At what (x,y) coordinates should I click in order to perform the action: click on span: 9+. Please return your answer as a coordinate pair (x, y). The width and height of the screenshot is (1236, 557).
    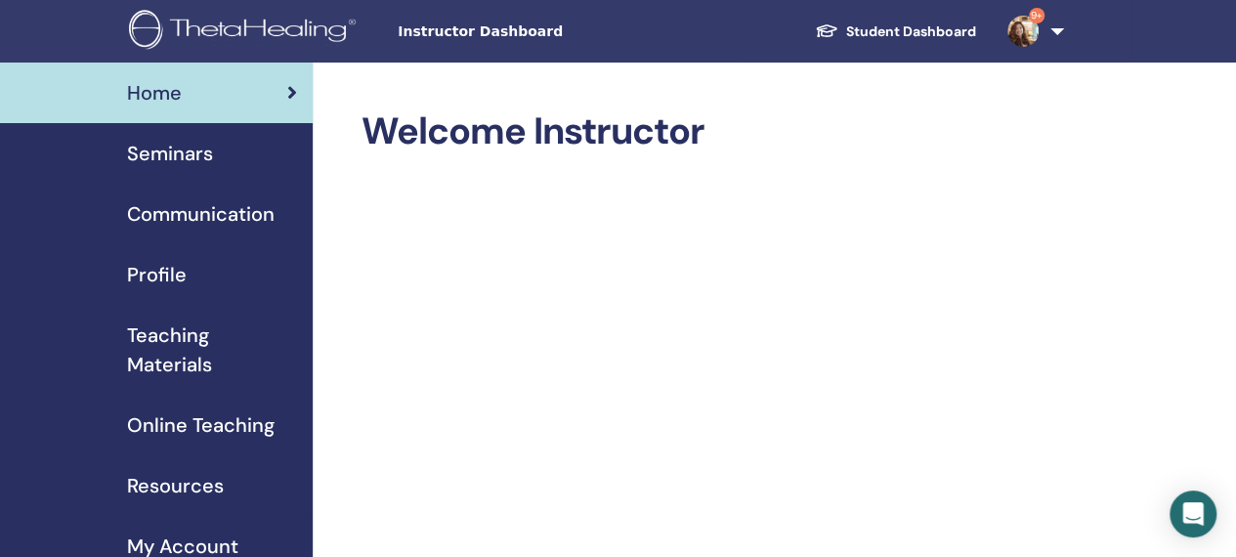
    Looking at the image, I should click on (1037, 16).